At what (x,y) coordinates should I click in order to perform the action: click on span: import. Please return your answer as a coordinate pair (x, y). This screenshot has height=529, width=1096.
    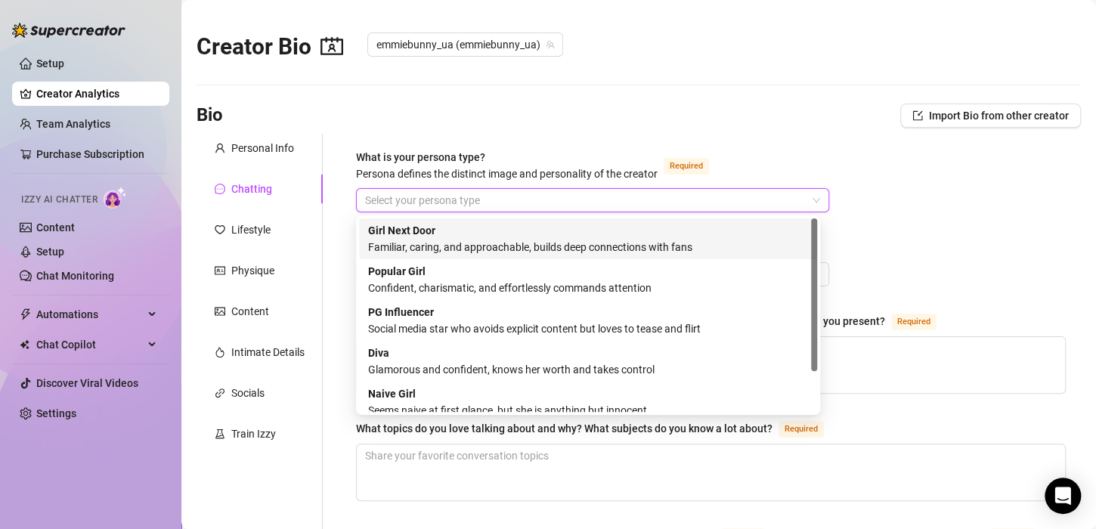
    Looking at the image, I should click on (917, 116).